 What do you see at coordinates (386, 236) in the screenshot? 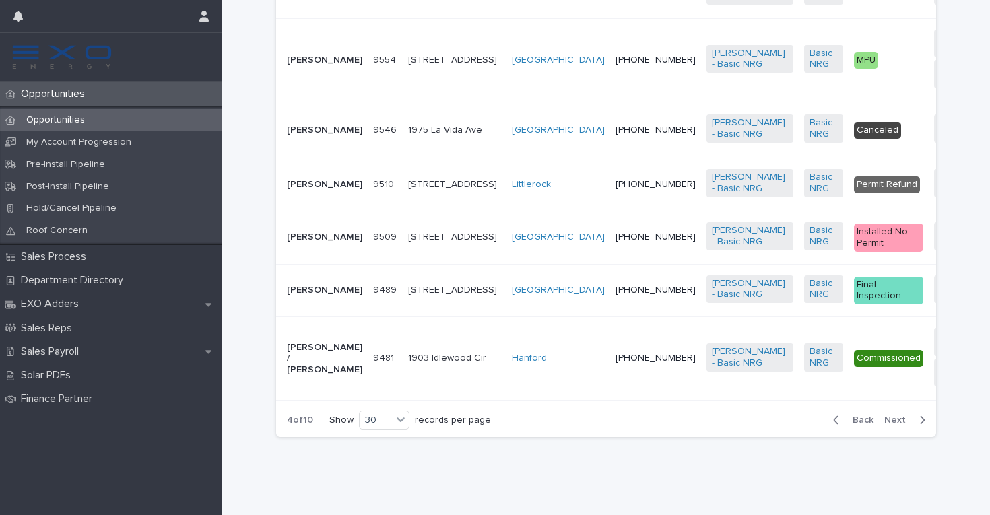
I see `p: 9509` at bounding box center [386, 236].